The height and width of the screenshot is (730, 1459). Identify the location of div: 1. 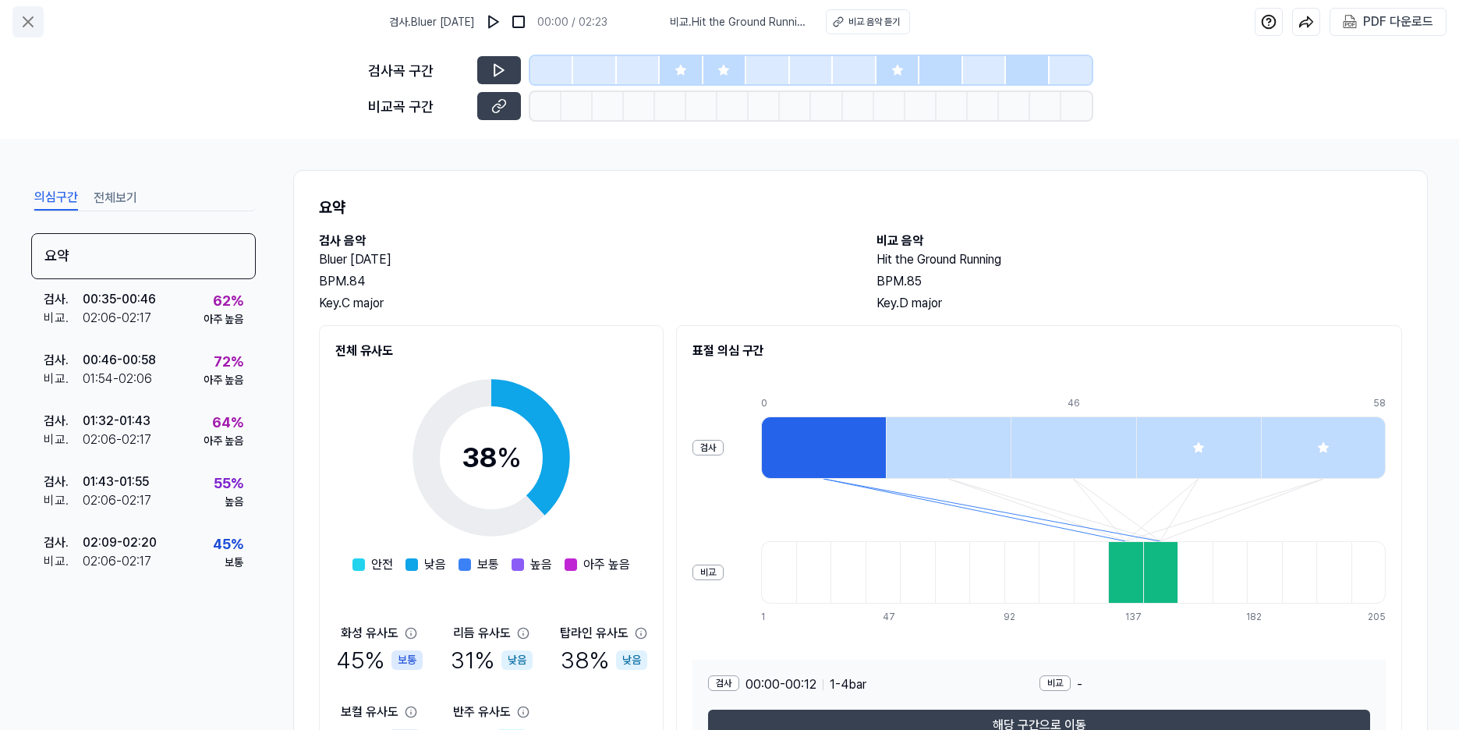
(778, 617).